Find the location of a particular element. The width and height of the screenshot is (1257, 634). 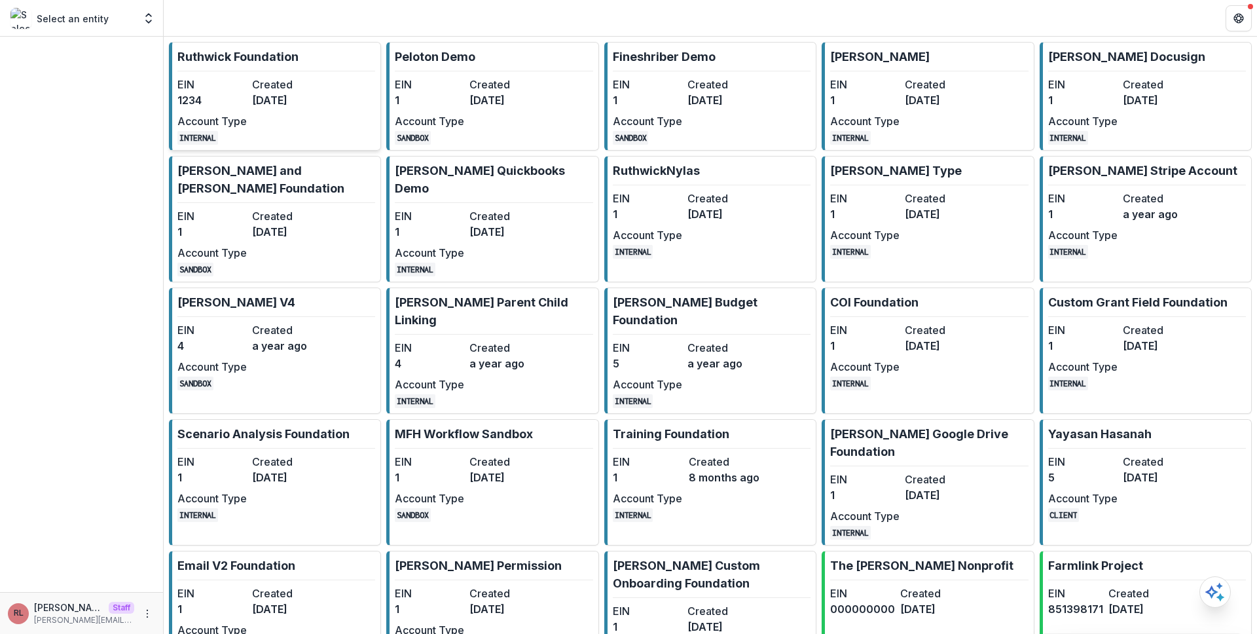

dd: 000000000 is located at coordinates (862, 609).